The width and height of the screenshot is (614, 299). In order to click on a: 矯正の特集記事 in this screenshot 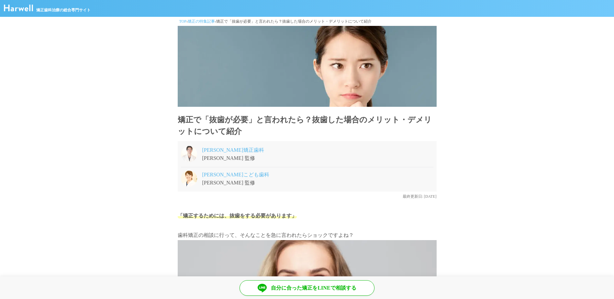, I will do `click(201, 21)`.